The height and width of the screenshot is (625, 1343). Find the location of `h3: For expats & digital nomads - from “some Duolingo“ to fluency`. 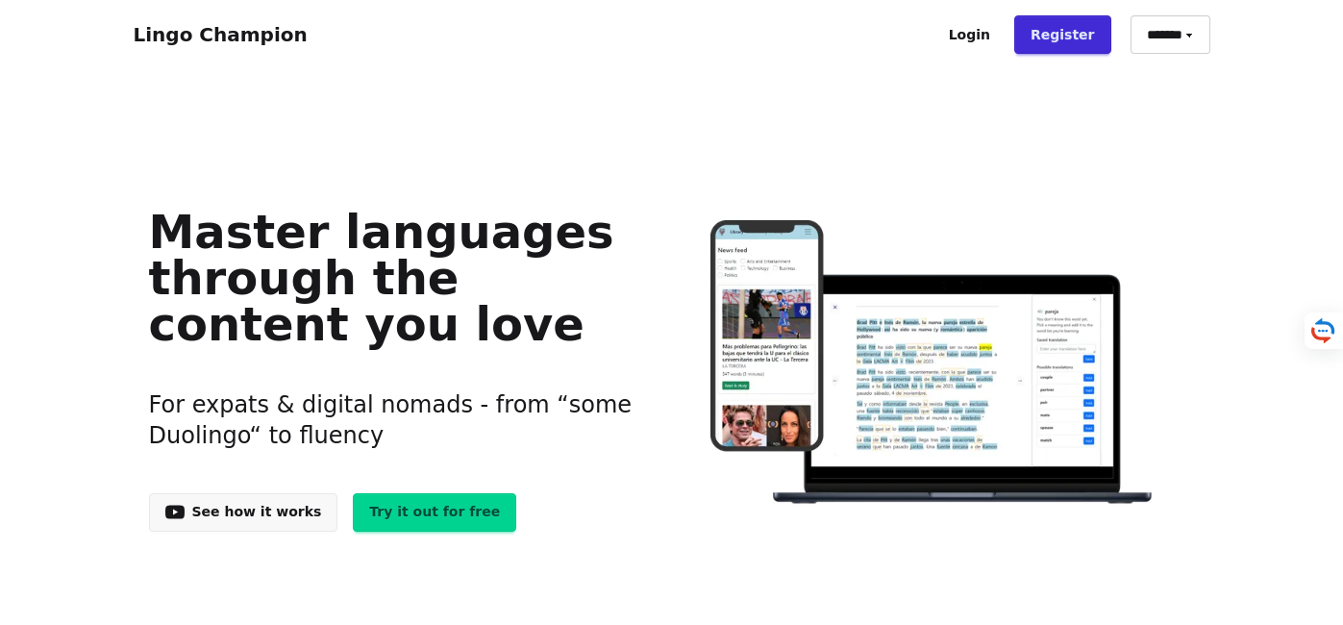

h3: For expats & digital nomads - from “some Duolingo“ to fluency is located at coordinates (395, 420).